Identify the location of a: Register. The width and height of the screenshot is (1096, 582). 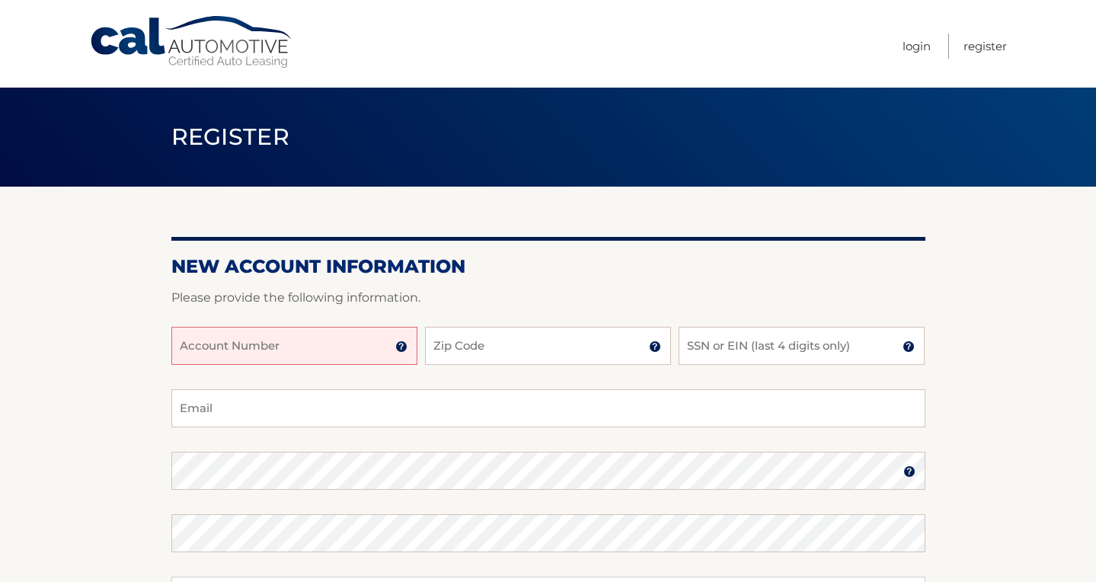
(985, 46).